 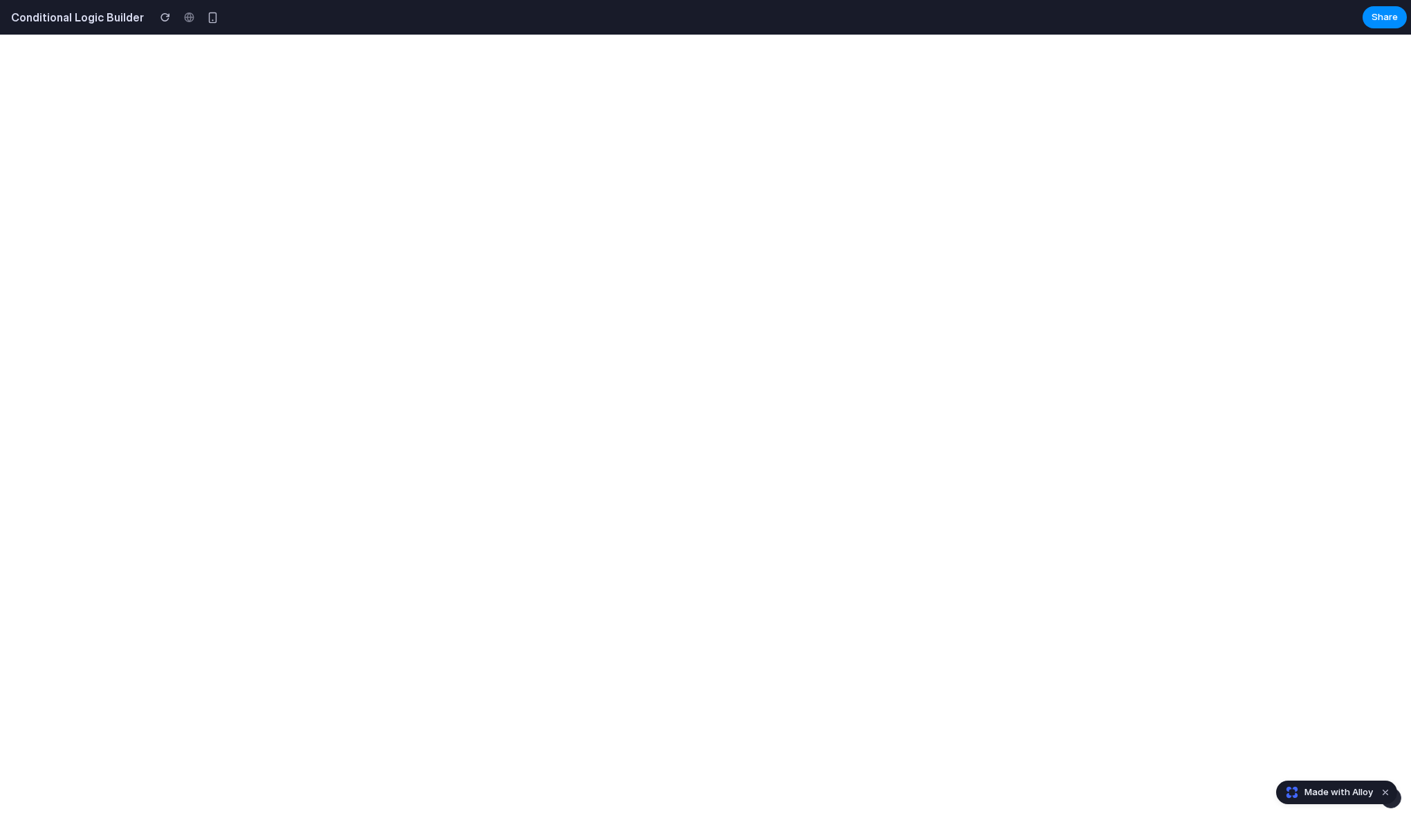 I want to click on span: Made with Alloy, so click(x=1339, y=792).